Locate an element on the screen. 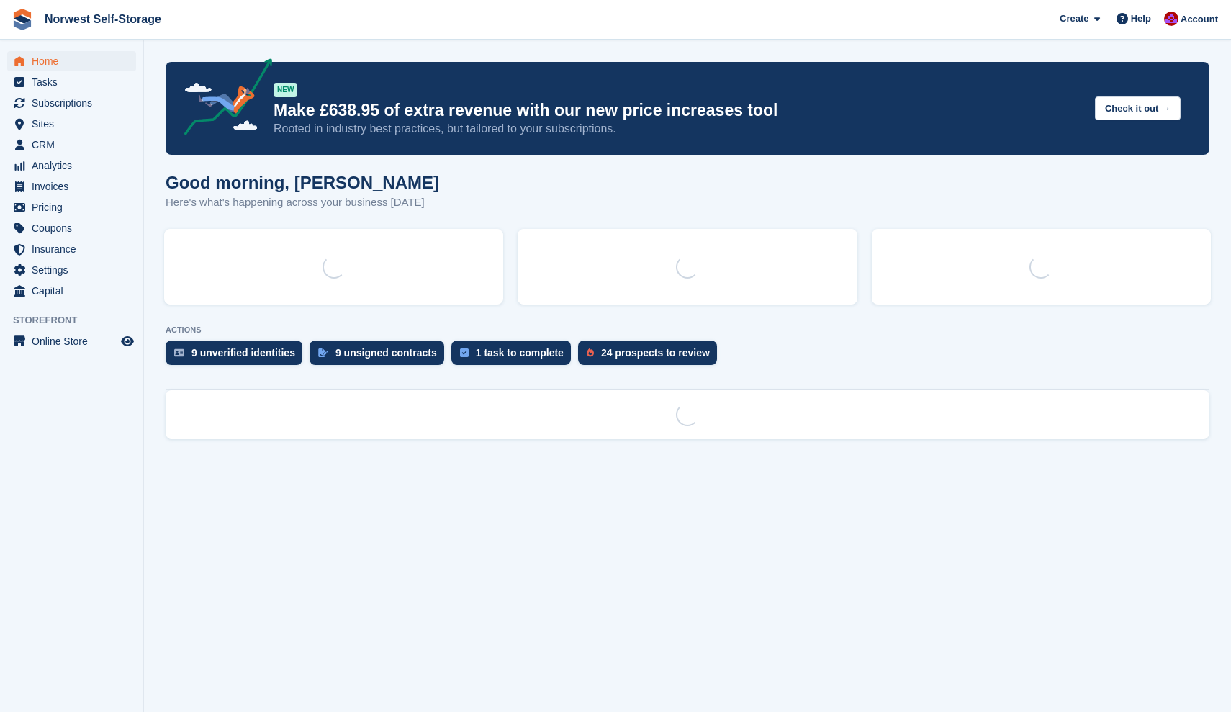 This screenshot has width=1231, height=712. img: stora-icon-8386f47178a22dfd0bd8f6a31ec36ba5ce8667c1dd55bd0f319d3a0aa187defe.svg is located at coordinates (22, 19).